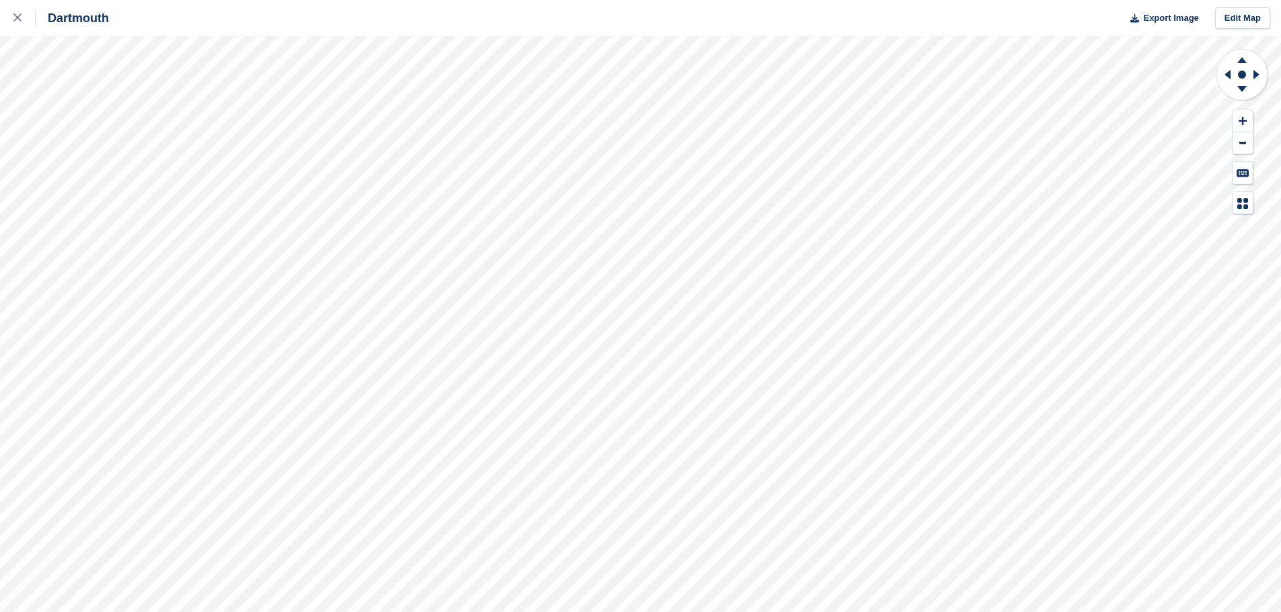 This screenshot has width=1281, height=612. I want to click on div: Dartmouth, so click(72, 18).